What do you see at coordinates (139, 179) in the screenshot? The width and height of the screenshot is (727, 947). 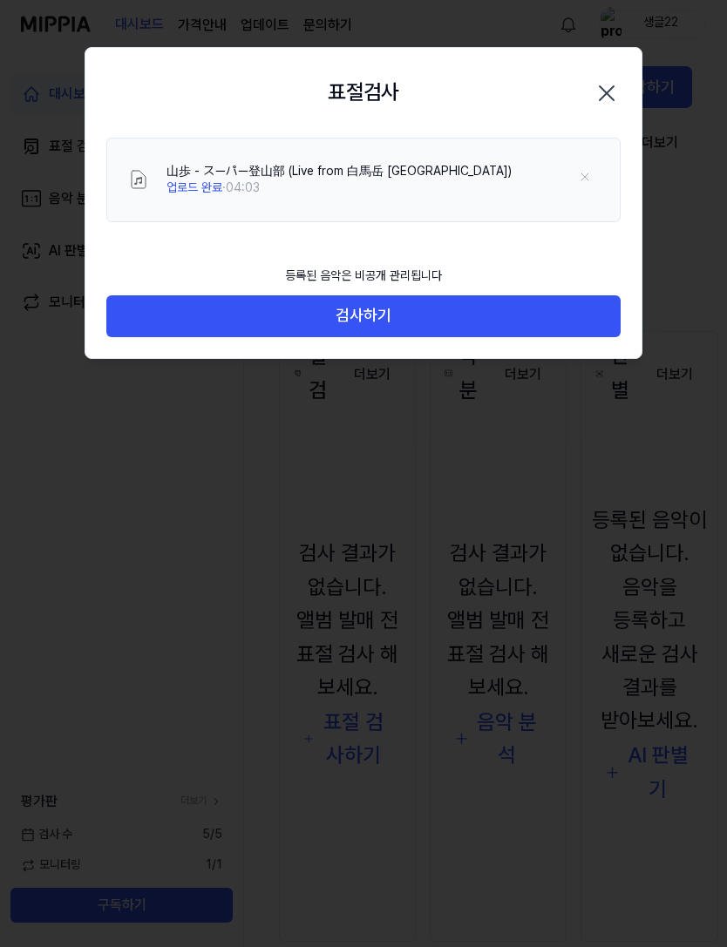 I see `img: File Select` at bounding box center [139, 179].